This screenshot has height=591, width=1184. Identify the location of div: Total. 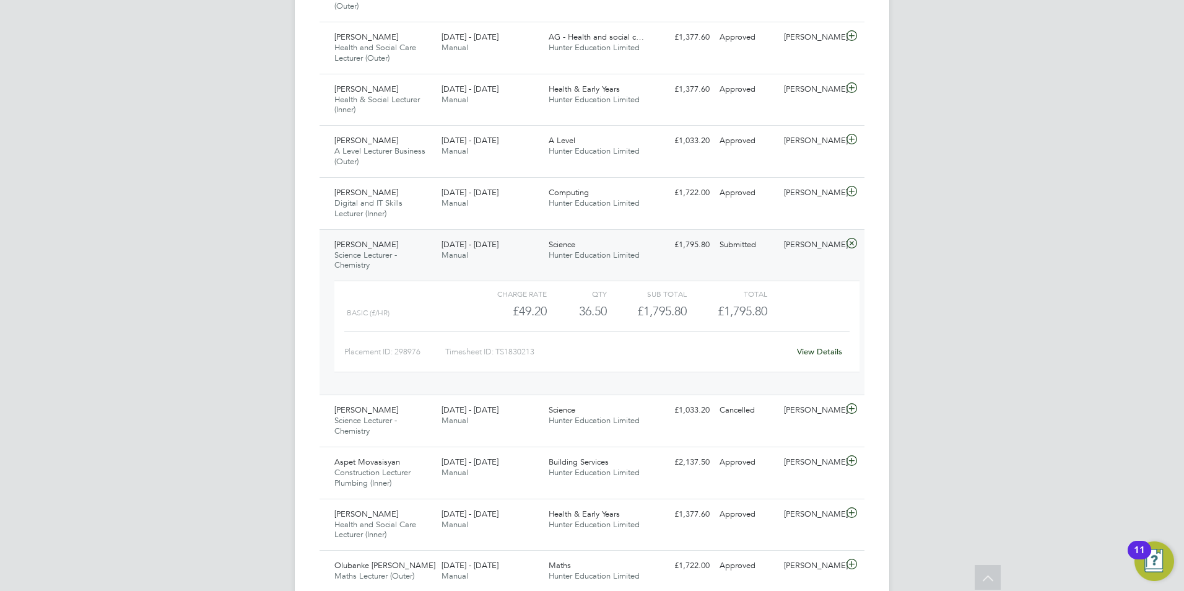
(726, 294).